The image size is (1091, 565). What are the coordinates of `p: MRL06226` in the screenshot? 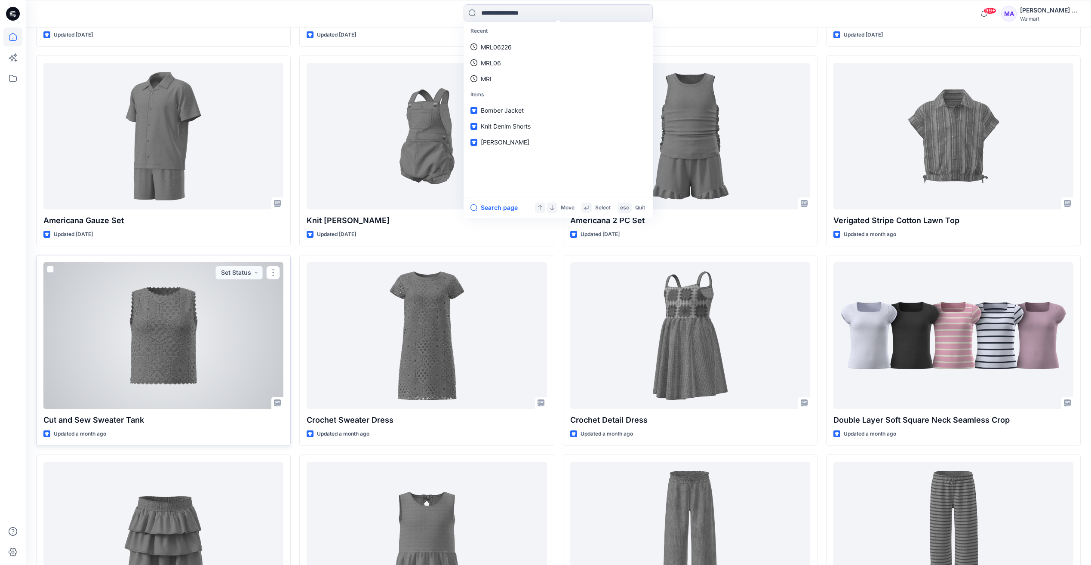 It's located at (496, 47).